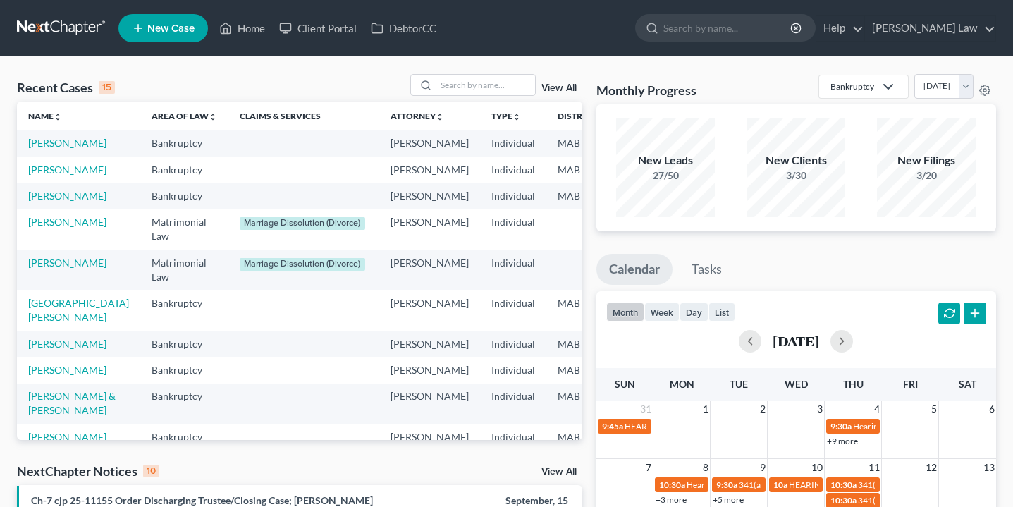 Image resolution: width=1013 pixels, height=507 pixels. Describe the element at coordinates (304, 116) in the screenshot. I see `th: Claims & Services` at that location.